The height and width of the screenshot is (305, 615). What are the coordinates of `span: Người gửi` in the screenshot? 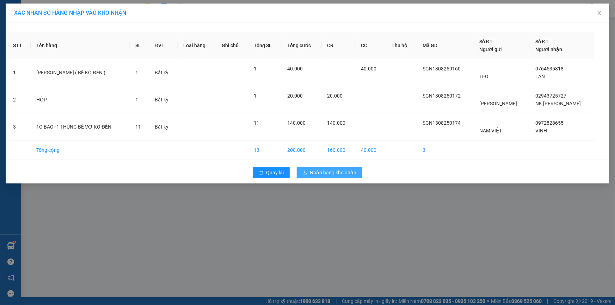 It's located at (490, 49).